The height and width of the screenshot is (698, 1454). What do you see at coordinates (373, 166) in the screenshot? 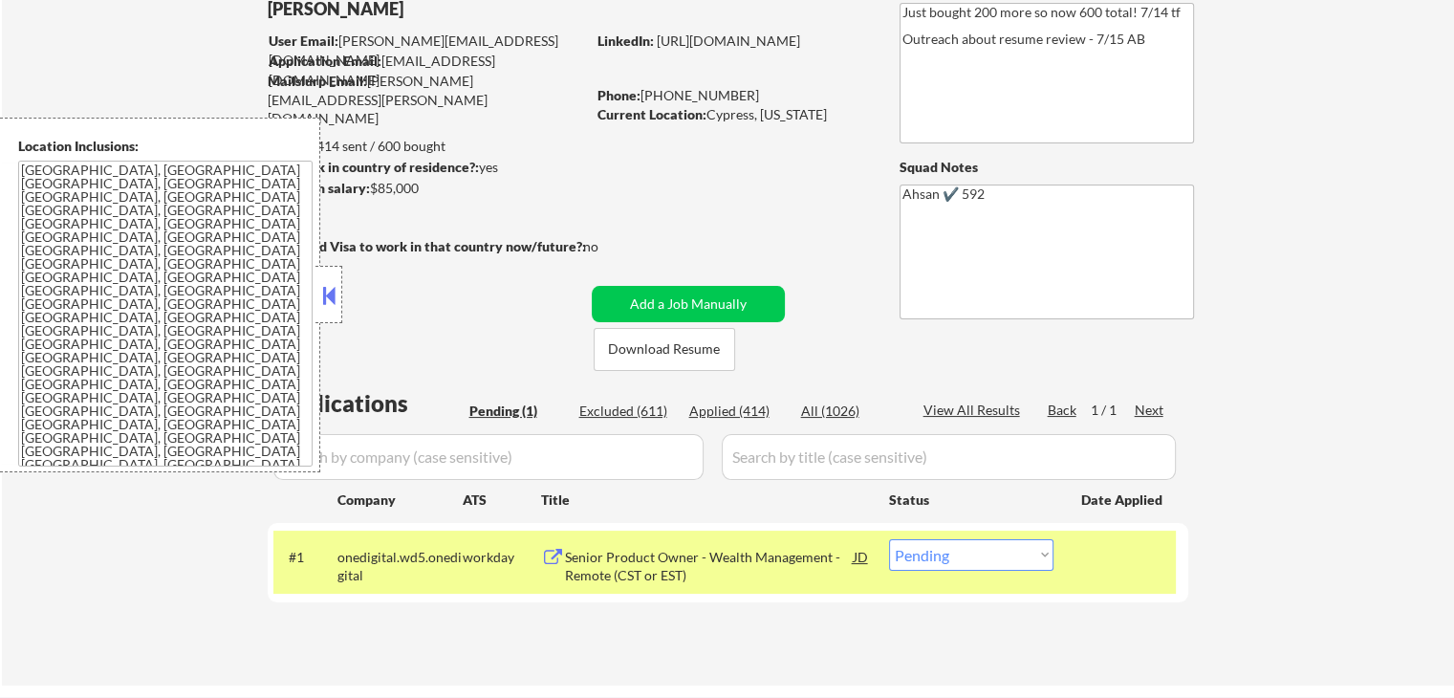
I see `strong: Can work in country of residence?:` at bounding box center [373, 166].